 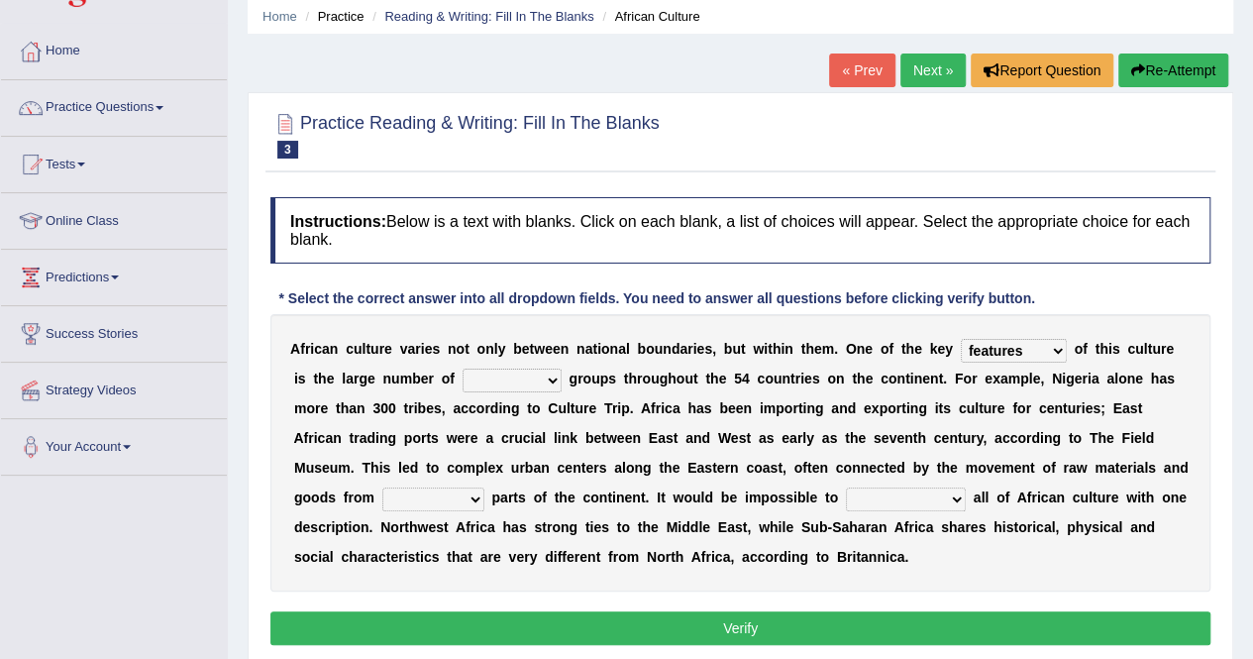 I want to click on b: 3, so click(x=376, y=408).